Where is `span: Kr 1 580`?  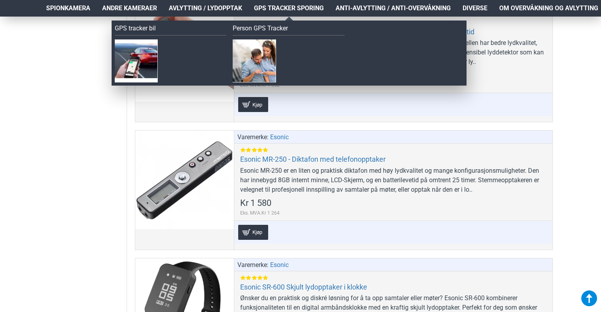 span: Kr 1 580 is located at coordinates (255, 203).